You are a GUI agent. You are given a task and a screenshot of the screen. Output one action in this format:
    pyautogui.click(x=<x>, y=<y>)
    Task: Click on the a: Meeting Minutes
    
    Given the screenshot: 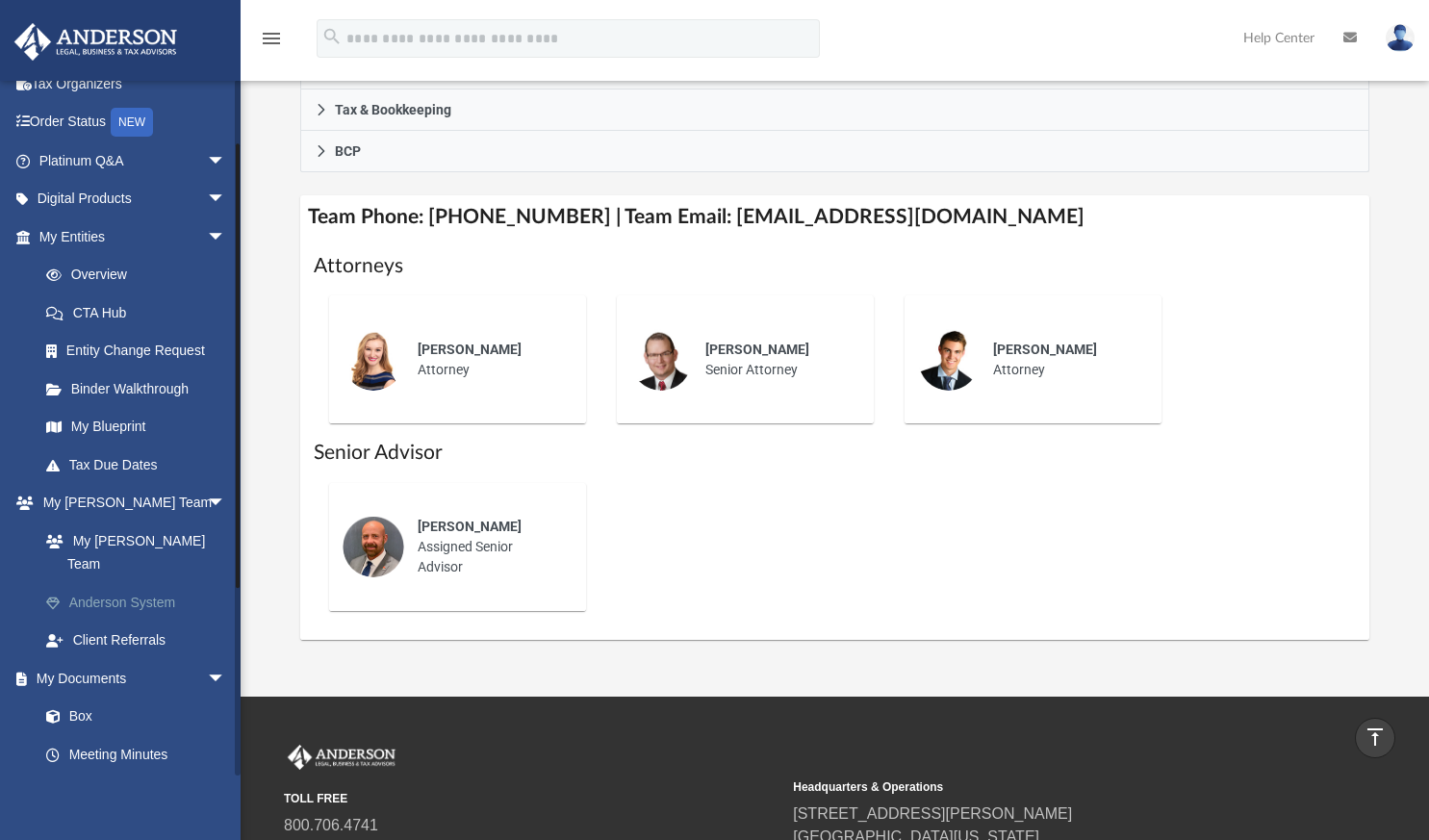 What is the action you would take?
    pyautogui.click(x=135, y=754)
    